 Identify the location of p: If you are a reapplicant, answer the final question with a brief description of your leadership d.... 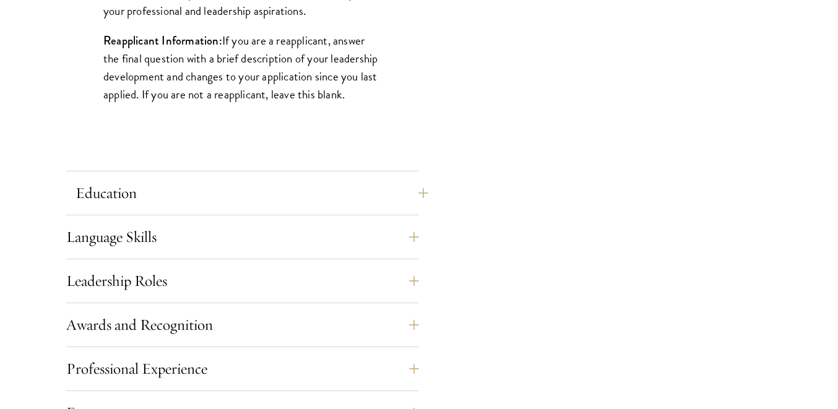
(243, 67).